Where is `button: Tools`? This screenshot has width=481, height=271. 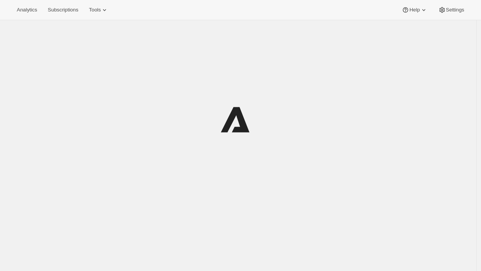 button: Tools is located at coordinates (98, 10).